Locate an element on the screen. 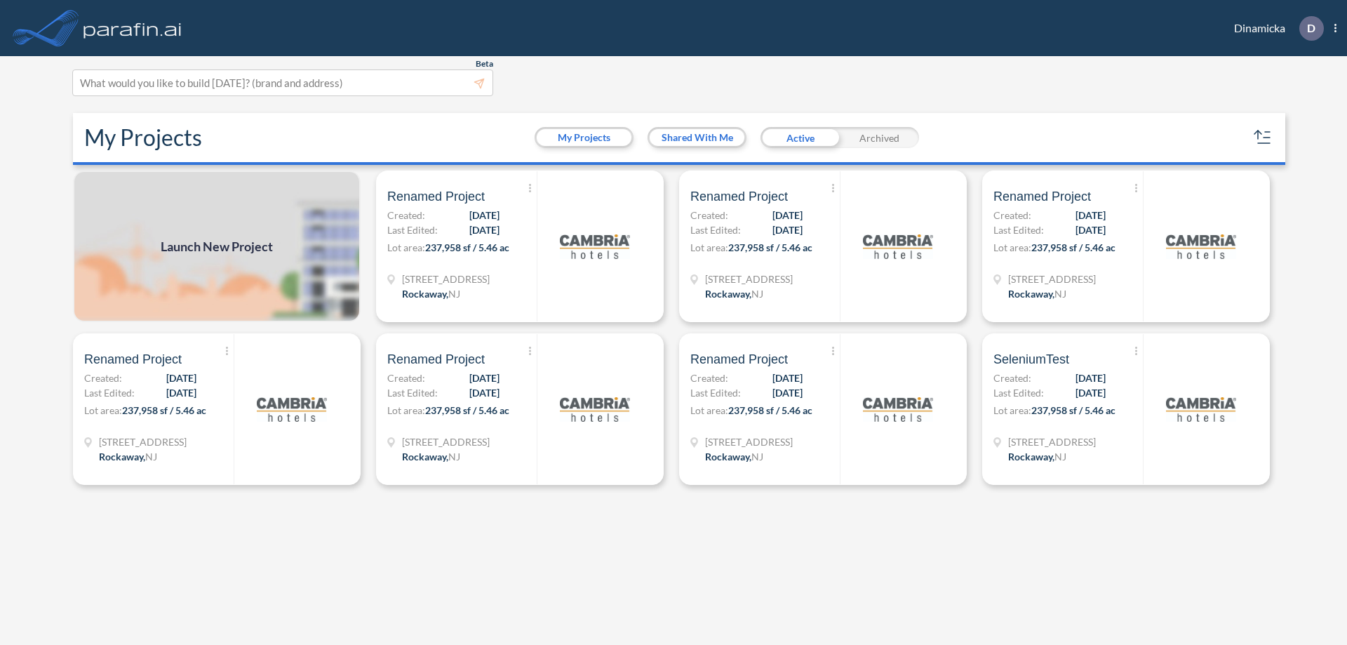  h2: My Projects is located at coordinates (143, 138).